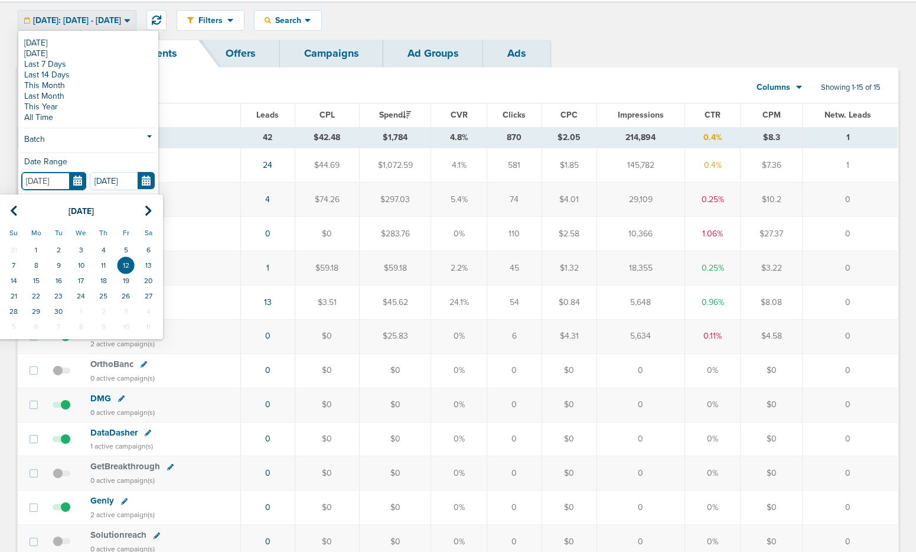 The width and height of the screenshot is (916, 552). I want to click on td: 29,109, so click(640, 200).